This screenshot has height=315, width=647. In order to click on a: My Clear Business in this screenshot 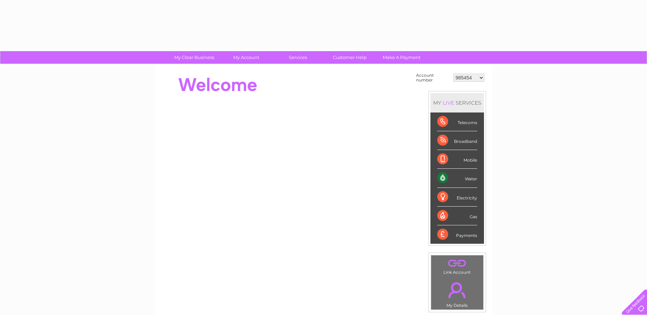, I will do `click(194, 57)`.